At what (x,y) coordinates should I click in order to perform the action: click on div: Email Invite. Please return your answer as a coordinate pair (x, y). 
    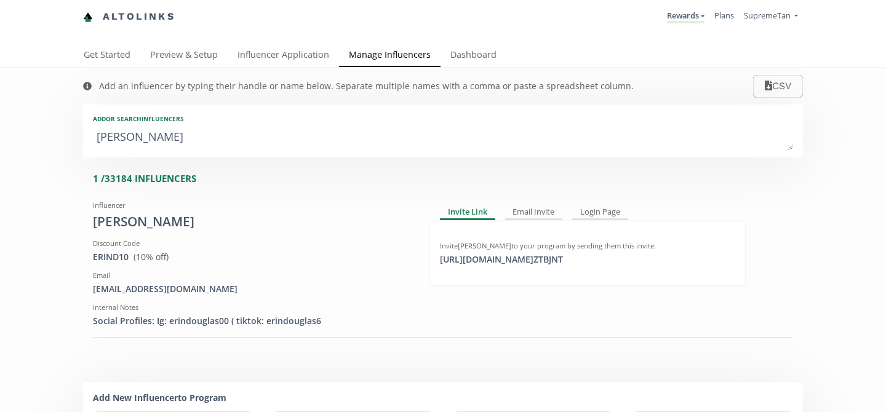
    Looking at the image, I should click on (534, 213).